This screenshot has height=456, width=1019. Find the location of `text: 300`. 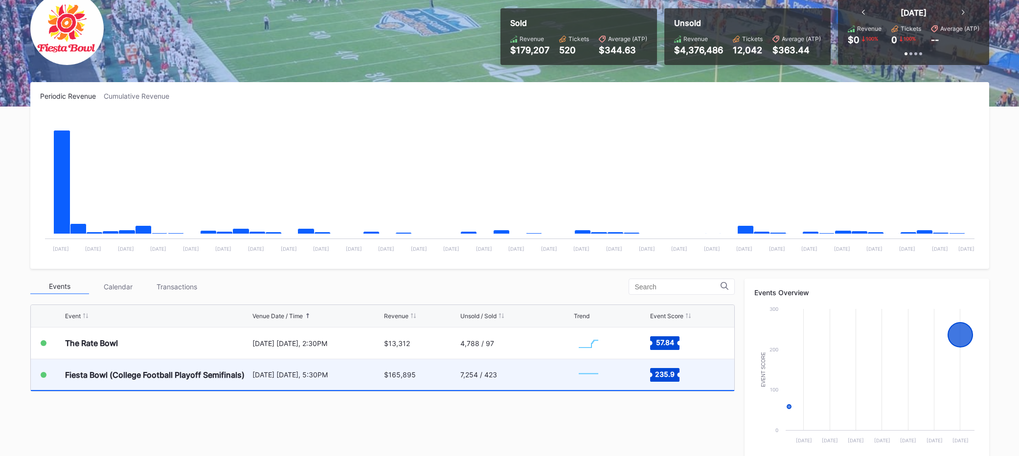

text: 300 is located at coordinates (774, 309).